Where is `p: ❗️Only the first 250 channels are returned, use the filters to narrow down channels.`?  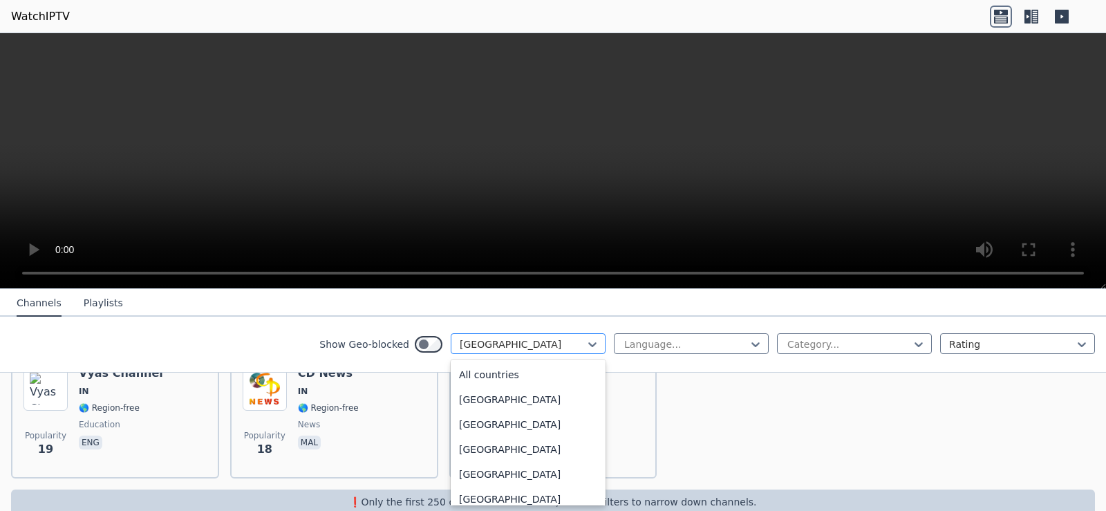 p: ❗️Only the first 250 channels are returned, use the filters to narrow down channels. is located at coordinates (553, 502).